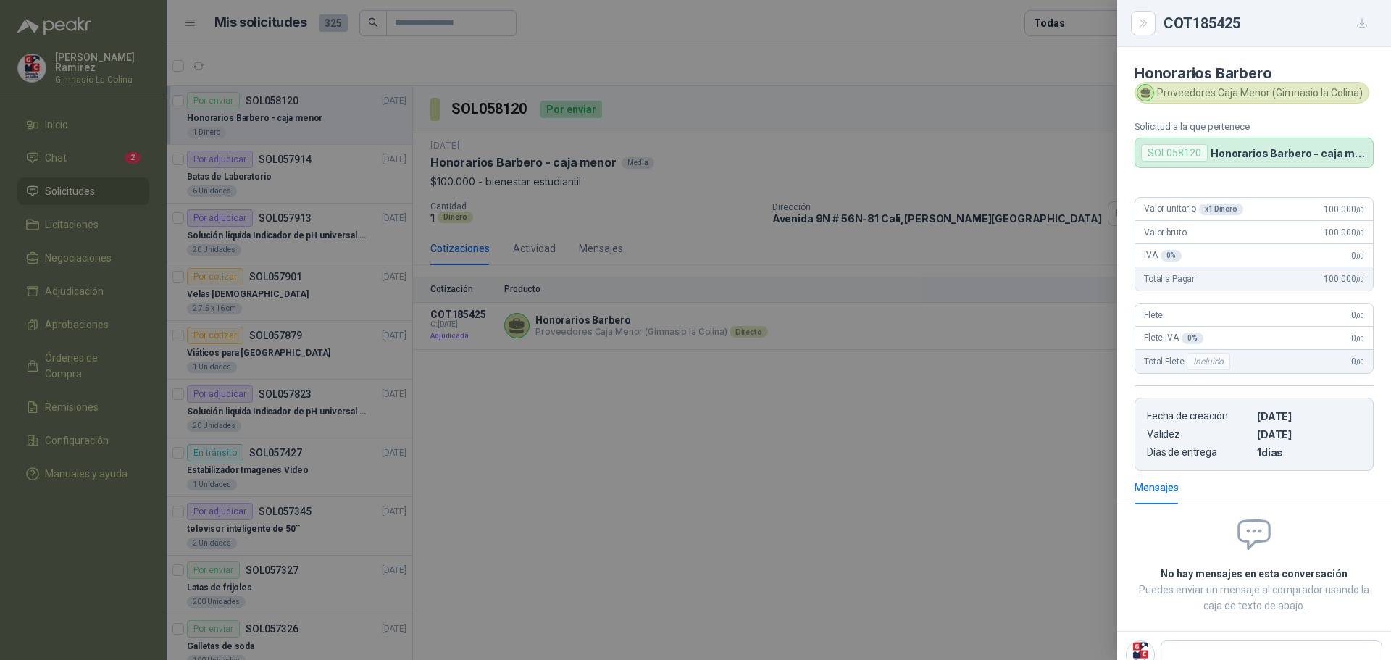  What do you see at coordinates (1143, 23) in the screenshot?
I see `button: Close` at bounding box center [1143, 23].